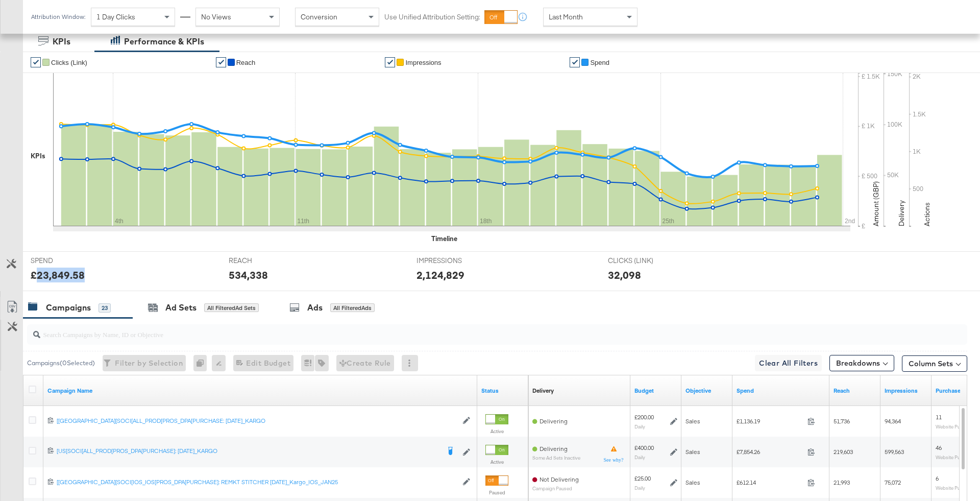 This screenshot has width=980, height=501. Describe the element at coordinates (788, 363) in the screenshot. I see `span: Clear All Filters` at that location.